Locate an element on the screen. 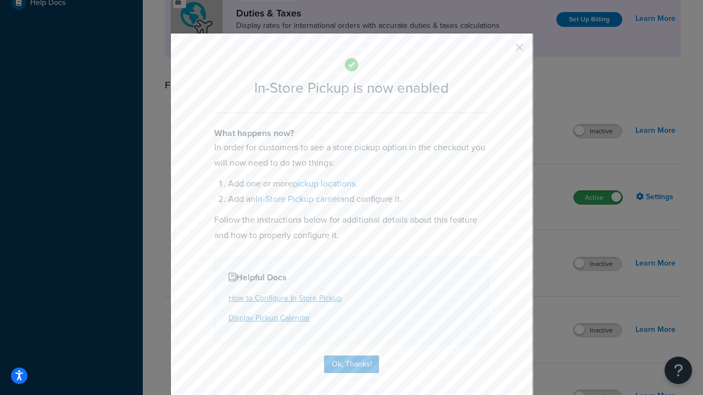  h4: Helpful Docs is located at coordinates (351, 278).